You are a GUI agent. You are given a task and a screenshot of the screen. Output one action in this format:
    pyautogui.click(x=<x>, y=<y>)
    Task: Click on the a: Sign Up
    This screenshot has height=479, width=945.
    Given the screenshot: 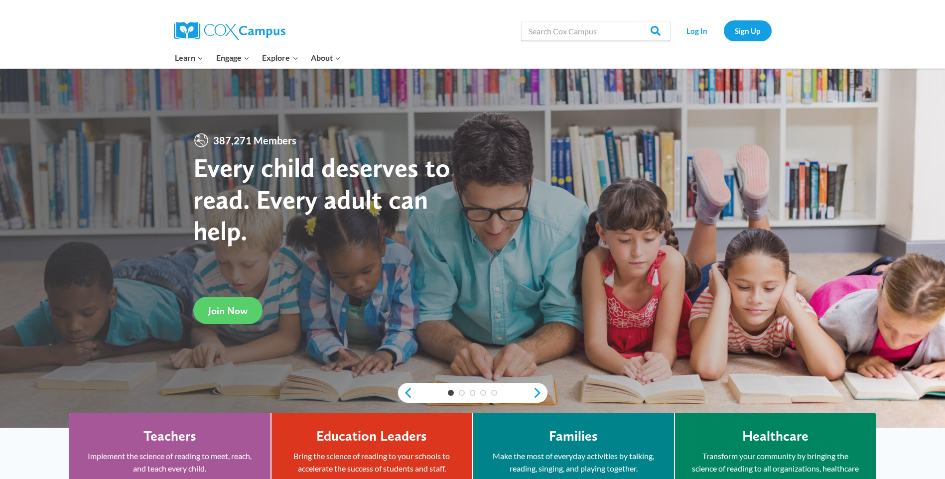 What is the action you would take?
    pyautogui.click(x=748, y=30)
    